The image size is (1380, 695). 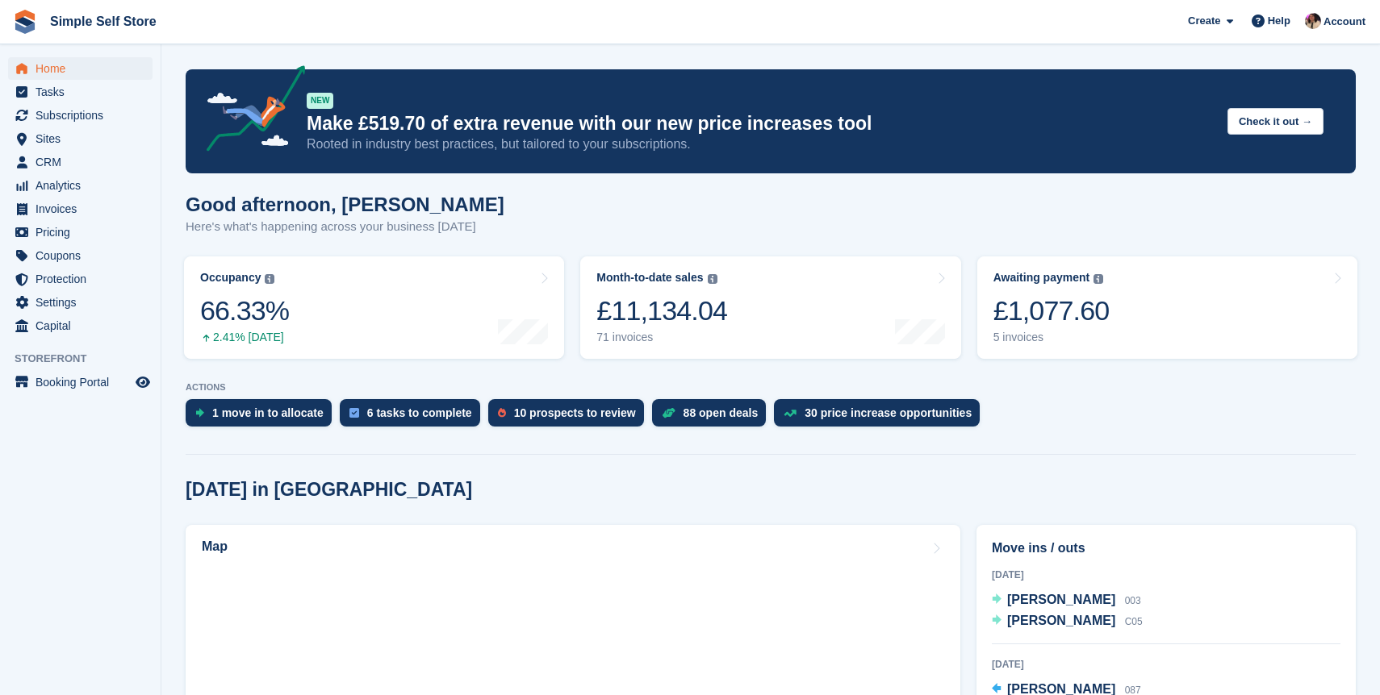 I want to click on div: £11,134.04, so click(x=662, y=311).